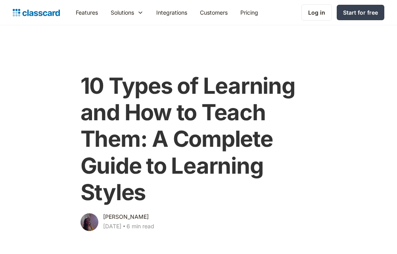  Describe the element at coordinates (140, 227) in the screenshot. I see `div: 6 min read` at that location.